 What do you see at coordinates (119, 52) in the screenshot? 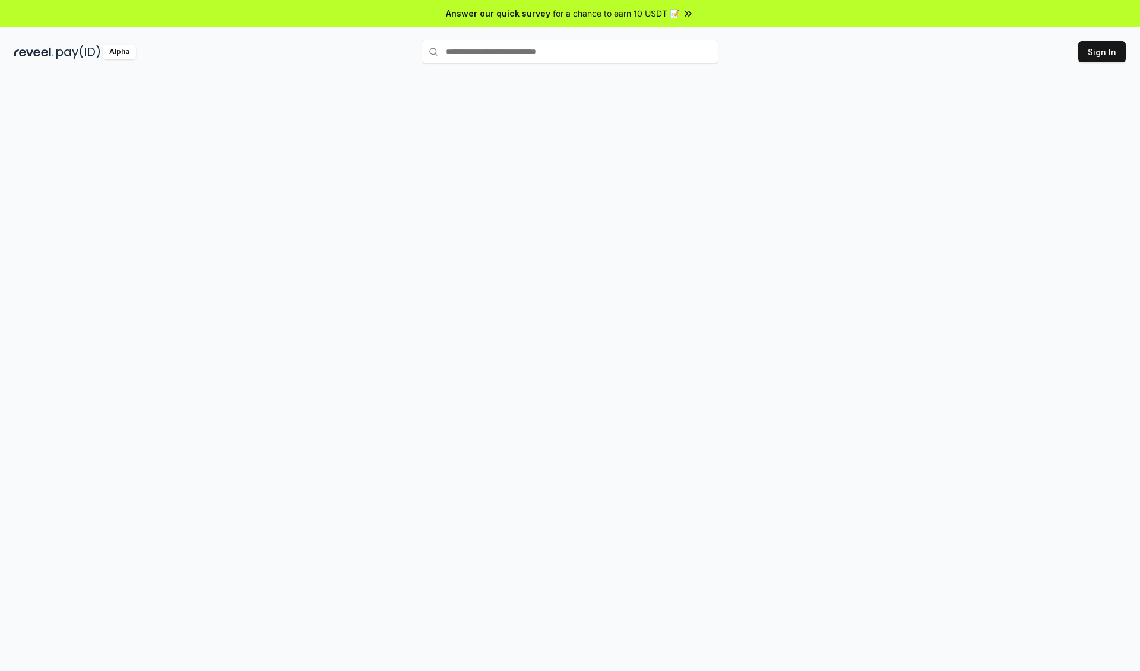
I see `div: Alpha` at bounding box center [119, 52].